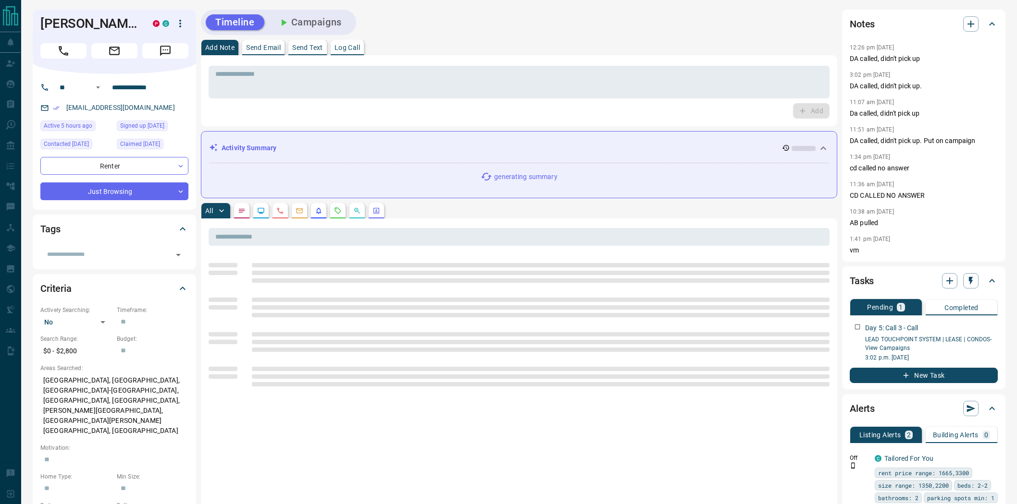 The width and height of the screenshot is (1017, 504). I want to click on div: Alerts, so click(923, 409).